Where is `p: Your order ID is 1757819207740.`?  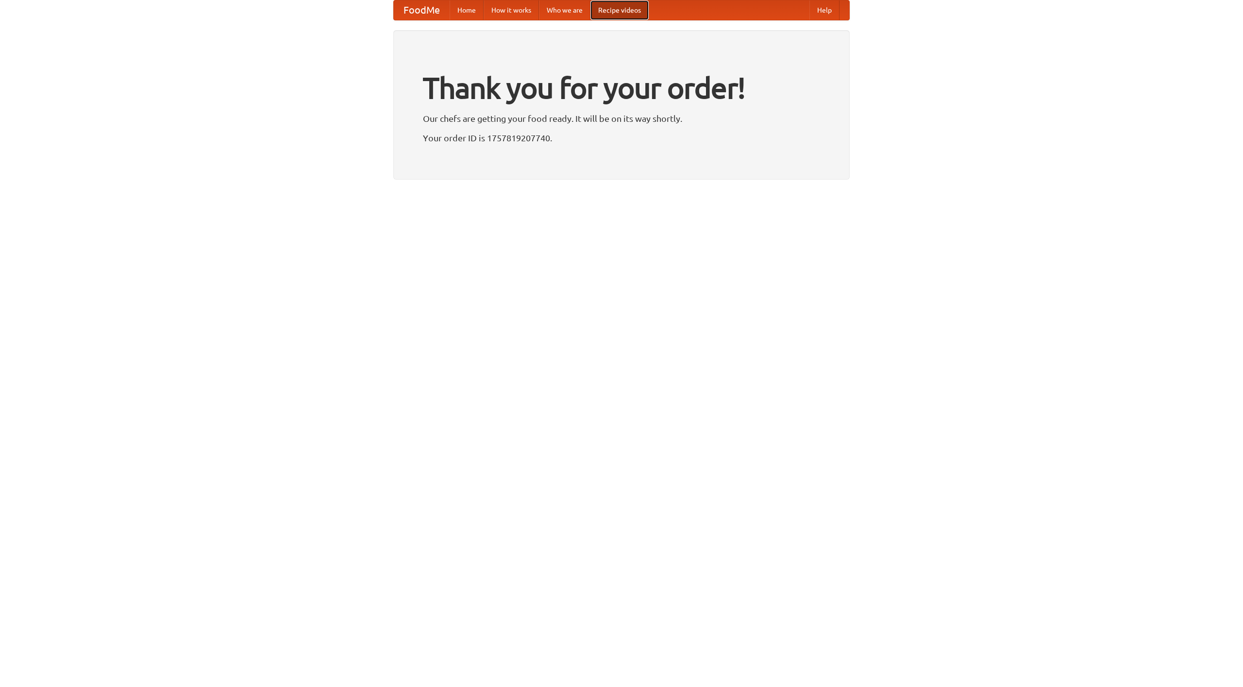
p: Your order ID is 1757819207740. is located at coordinates (621, 138).